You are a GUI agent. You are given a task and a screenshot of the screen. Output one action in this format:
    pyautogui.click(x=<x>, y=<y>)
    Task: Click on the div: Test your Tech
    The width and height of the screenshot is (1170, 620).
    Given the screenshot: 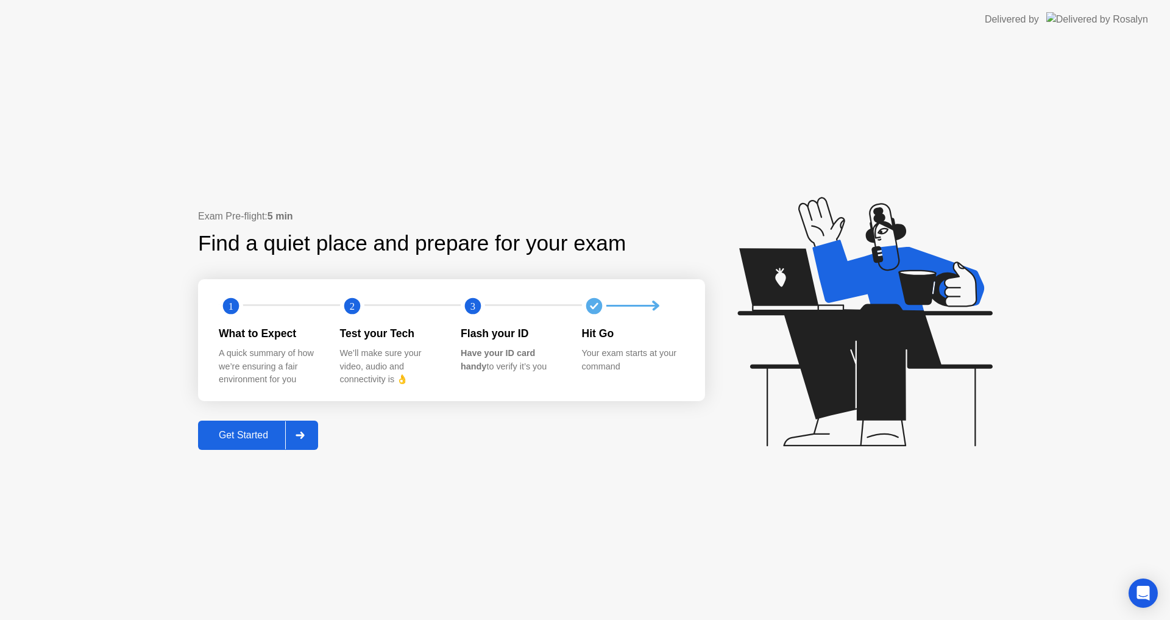 What is the action you would take?
    pyautogui.click(x=391, y=333)
    